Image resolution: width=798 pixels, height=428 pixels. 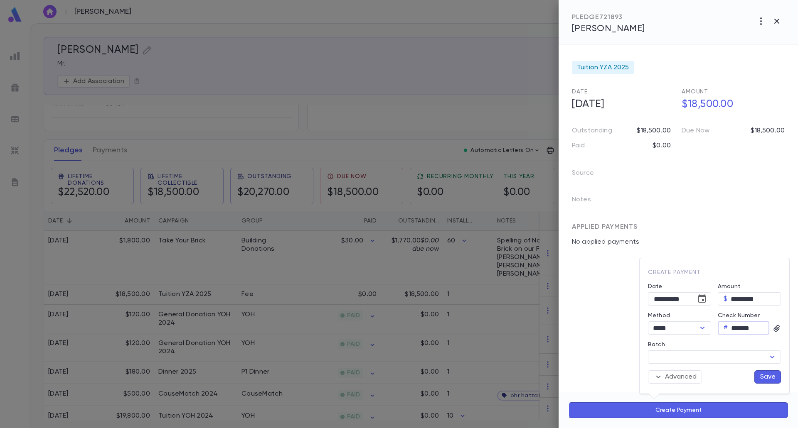 I want to click on label: Batch, so click(x=656, y=345).